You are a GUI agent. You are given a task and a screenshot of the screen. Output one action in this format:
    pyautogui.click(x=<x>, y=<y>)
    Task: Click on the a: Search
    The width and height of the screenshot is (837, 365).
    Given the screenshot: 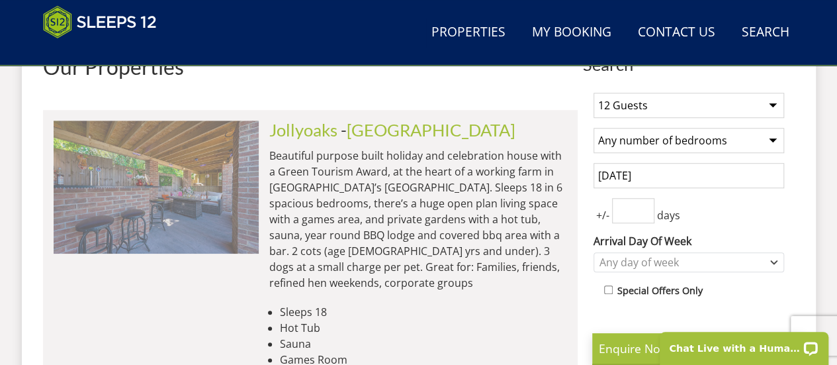 What is the action you would take?
    pyautogui.click(x=766, y=32)
    